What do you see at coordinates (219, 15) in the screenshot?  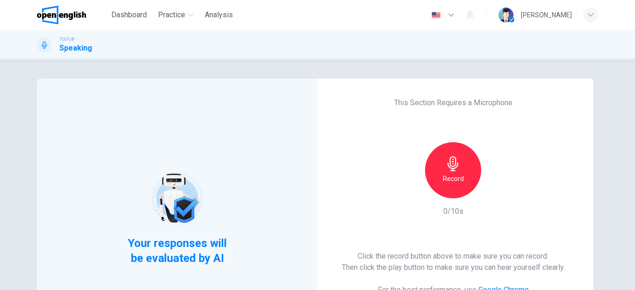 I see `span: Analysis` at bounding box center [219, 15].